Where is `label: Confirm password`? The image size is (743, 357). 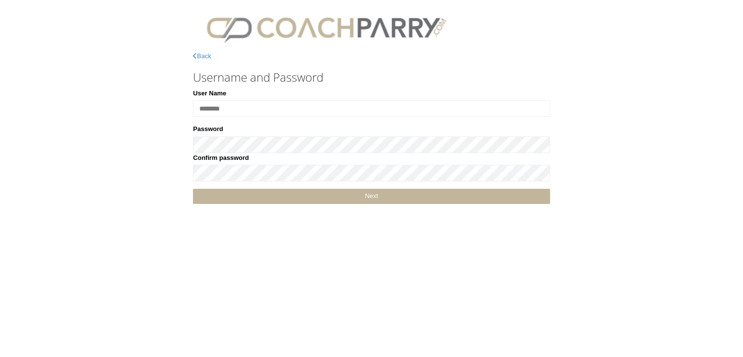
label: Confirm password is located at coordinates (221, 158).